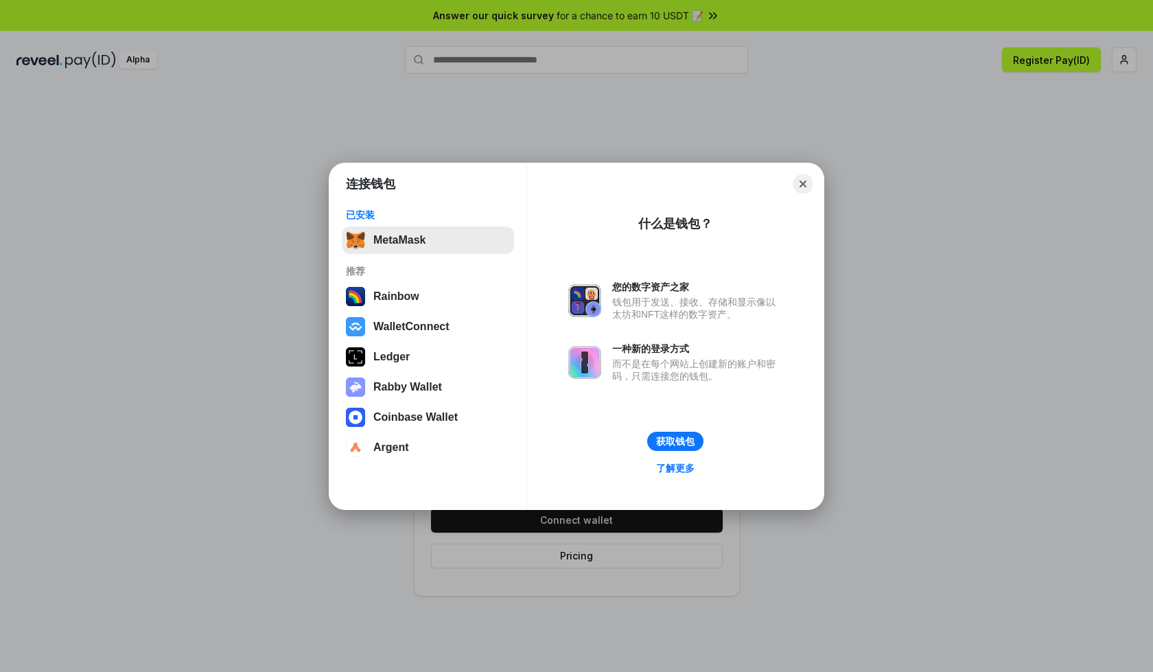  What do you see at coordinates (396, 297) in the screenshot?
I see `div: Rainbow` at bounding box center [396, 297].